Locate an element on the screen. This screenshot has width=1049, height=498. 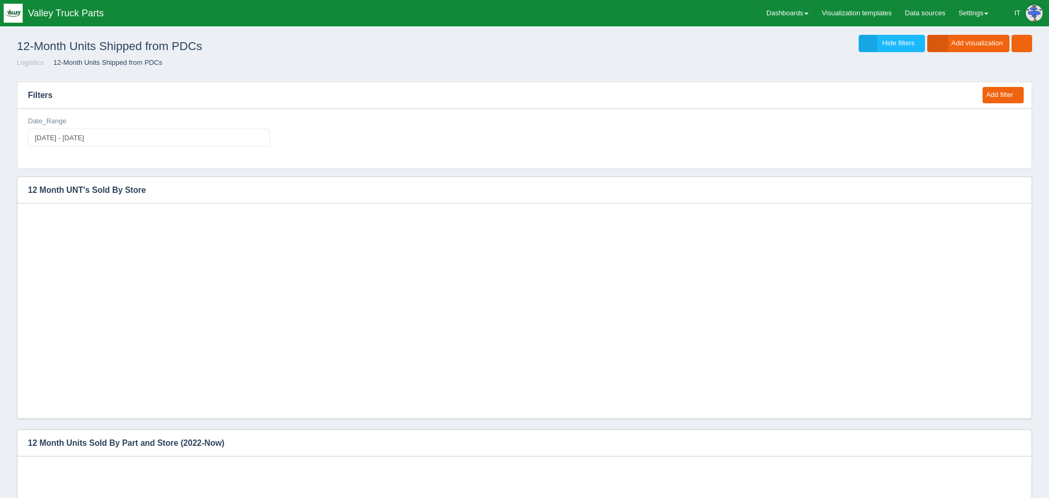
span: Hide filters is located at coordinates (898, 43).